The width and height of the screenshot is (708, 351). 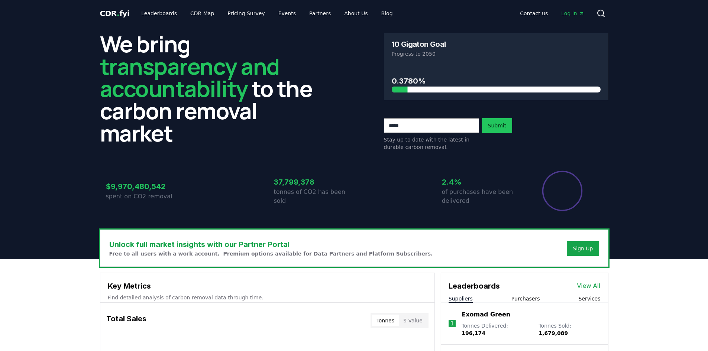 I want to click on a: Log in, so click(x=573, y=13).